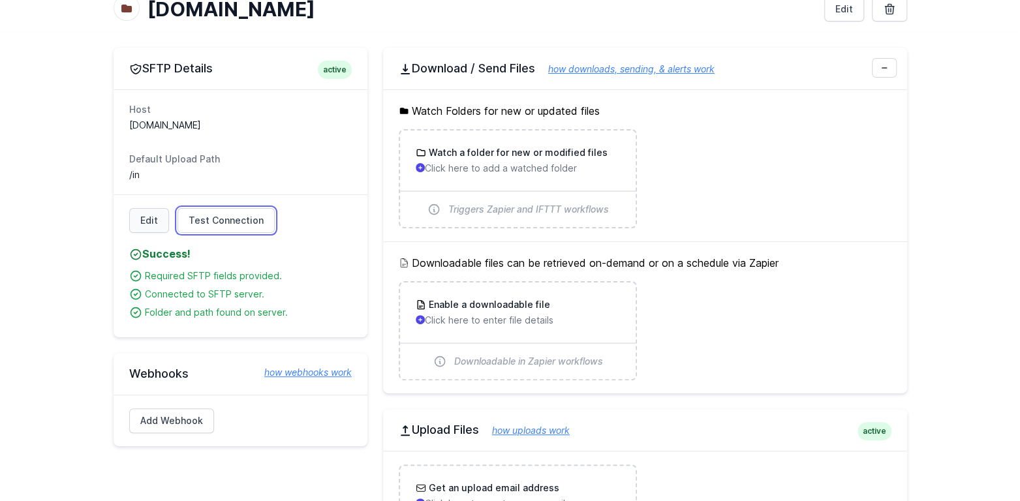  I want to click on p: Click here to add a watched folder, so click(518, 168).